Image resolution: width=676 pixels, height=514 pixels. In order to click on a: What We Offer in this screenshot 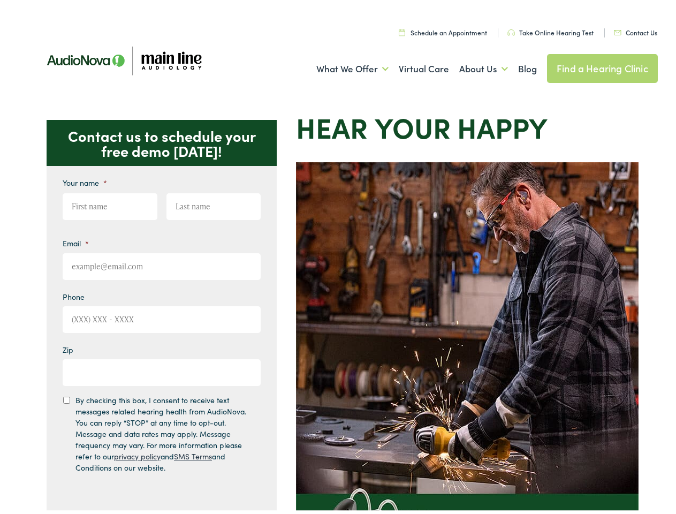, I will do `click(352, 66)`.